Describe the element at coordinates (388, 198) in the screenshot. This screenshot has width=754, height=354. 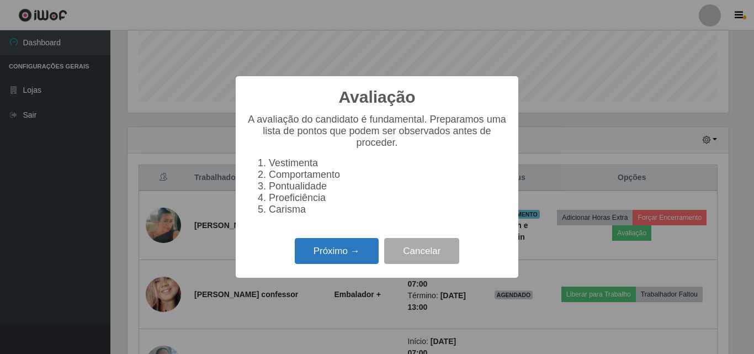
I see `li: Proeficiência` at that location.